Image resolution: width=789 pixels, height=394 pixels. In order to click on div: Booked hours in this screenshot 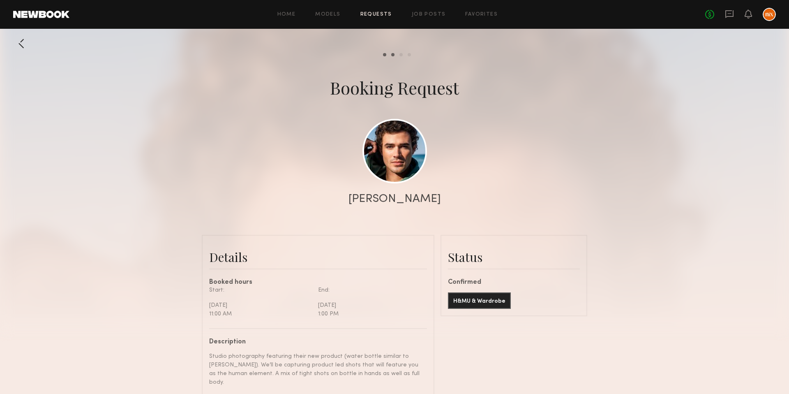, I will do `click(318, 282)`.